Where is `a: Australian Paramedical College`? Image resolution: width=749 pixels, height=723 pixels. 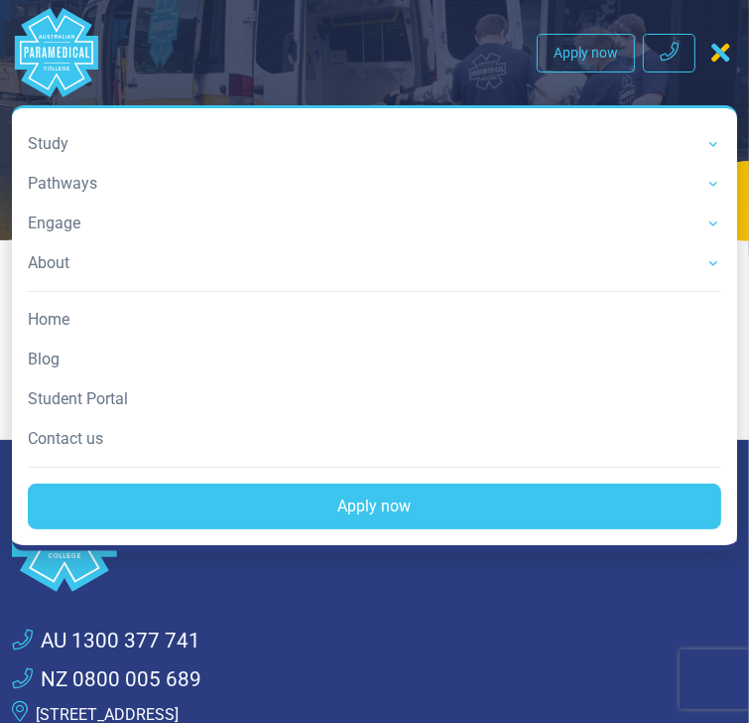
a: Australian Paramedical College is located at coordinates (57, 53).